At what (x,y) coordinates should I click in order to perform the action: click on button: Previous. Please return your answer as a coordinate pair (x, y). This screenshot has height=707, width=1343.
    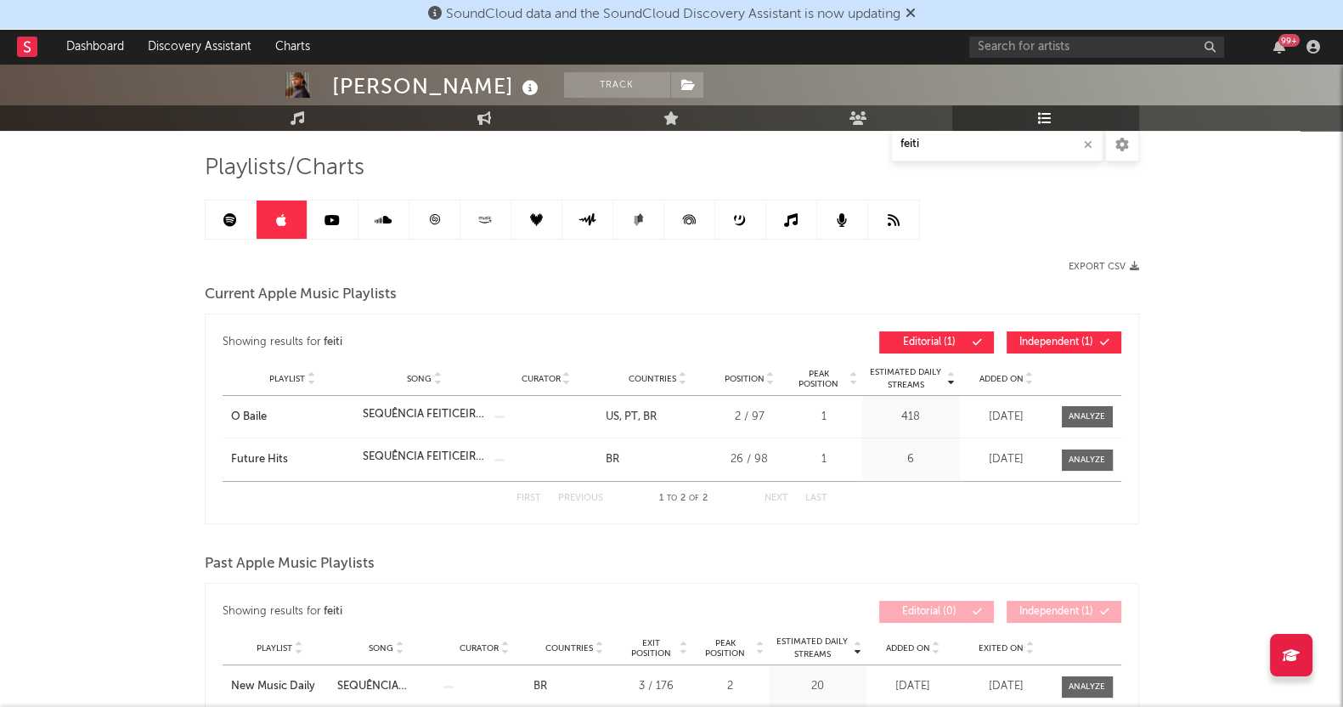
    Looking at the image, I should click on (580, 498).